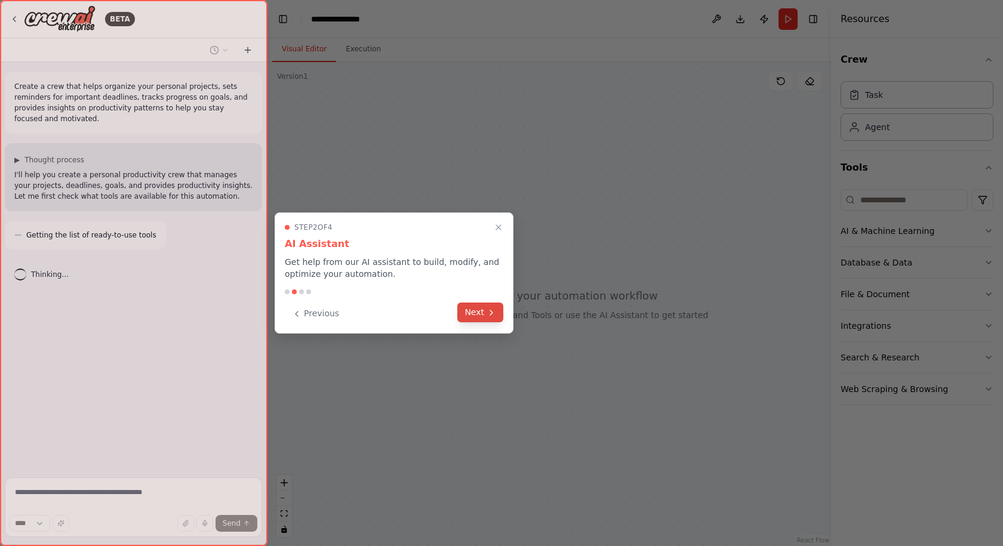 This screenshot has height=546, width=1003. What do you see at coordinates (315, 313) in the screenshot?
I see `button: Previous` at bounding box center [315, 313].